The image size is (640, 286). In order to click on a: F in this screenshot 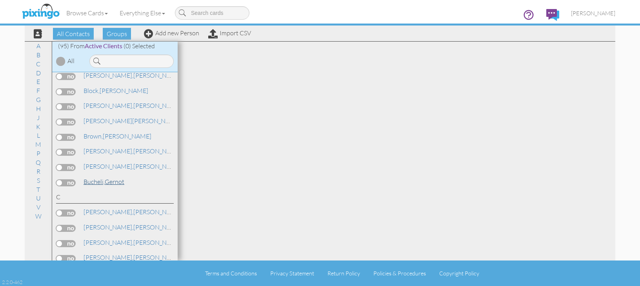, I will do `click(38, 91)`.